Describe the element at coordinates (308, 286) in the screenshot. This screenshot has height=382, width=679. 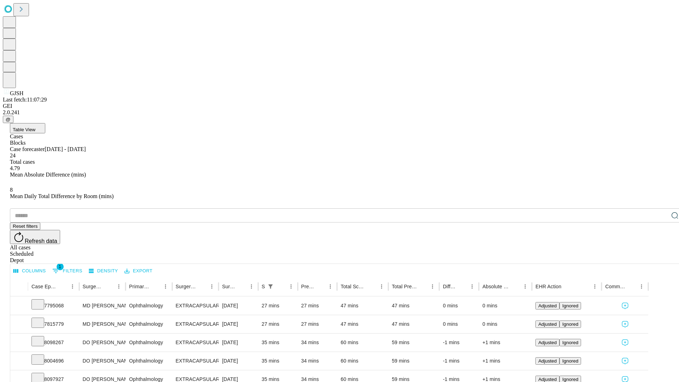
I see `div: Predicted In Room Duration` at that location.